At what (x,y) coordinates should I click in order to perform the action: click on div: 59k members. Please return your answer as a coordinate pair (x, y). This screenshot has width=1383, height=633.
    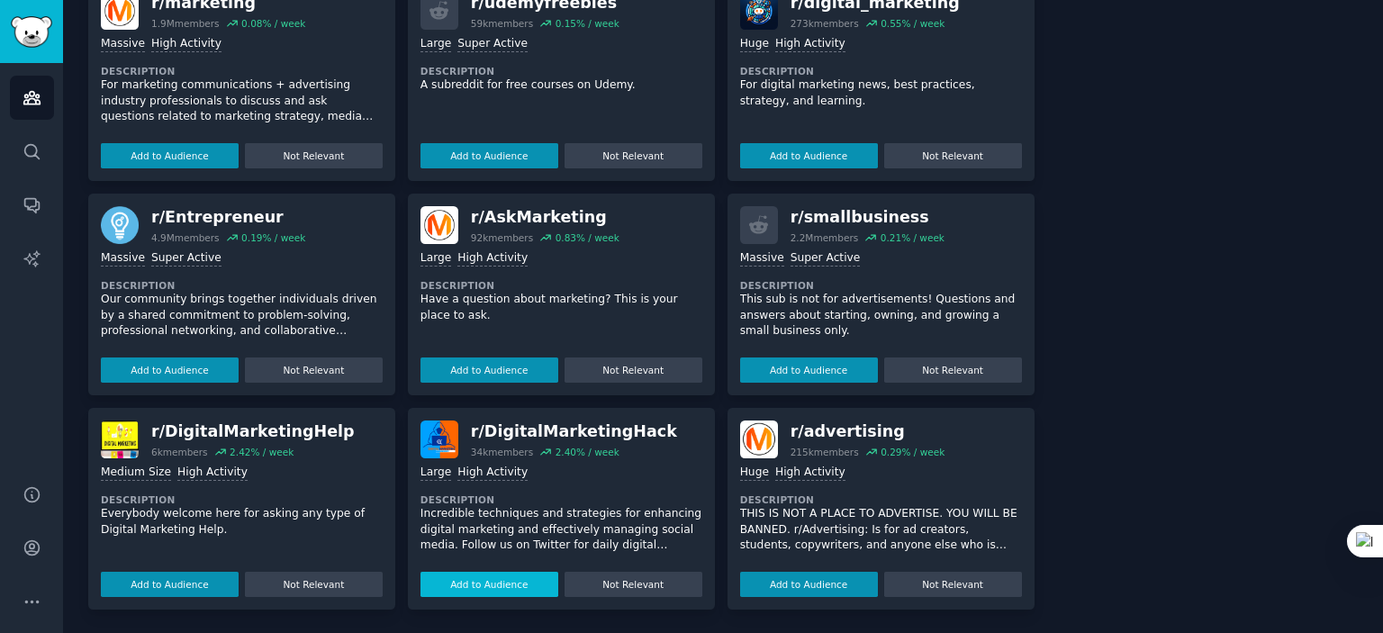
    Looking at the image, I should click on (501, 23).